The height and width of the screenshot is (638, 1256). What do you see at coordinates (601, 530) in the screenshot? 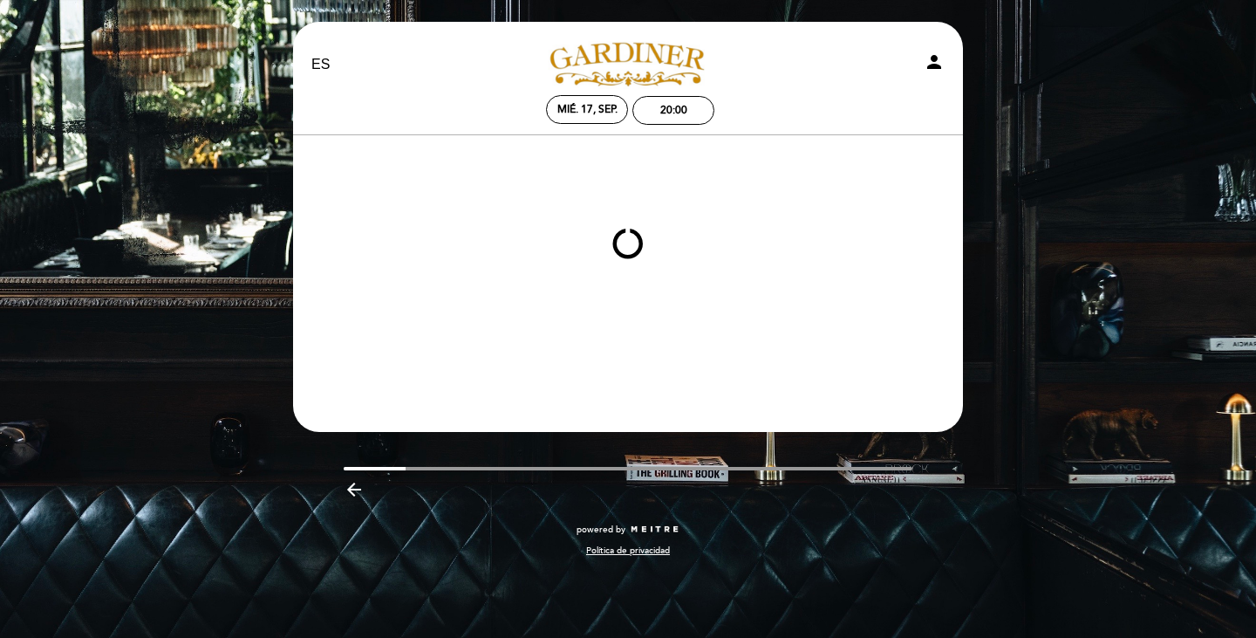
I see `span: powered by` at bounding box center [601, 530].